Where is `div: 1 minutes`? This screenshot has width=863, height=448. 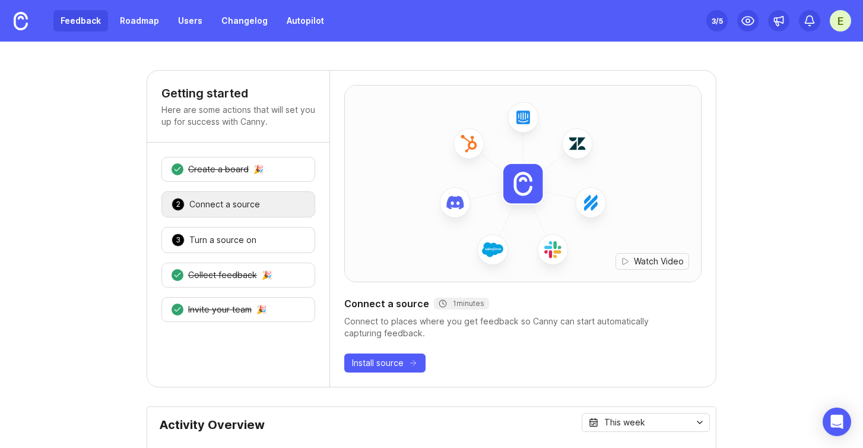 div: 1 minutes is located at coordinates (461, 303).